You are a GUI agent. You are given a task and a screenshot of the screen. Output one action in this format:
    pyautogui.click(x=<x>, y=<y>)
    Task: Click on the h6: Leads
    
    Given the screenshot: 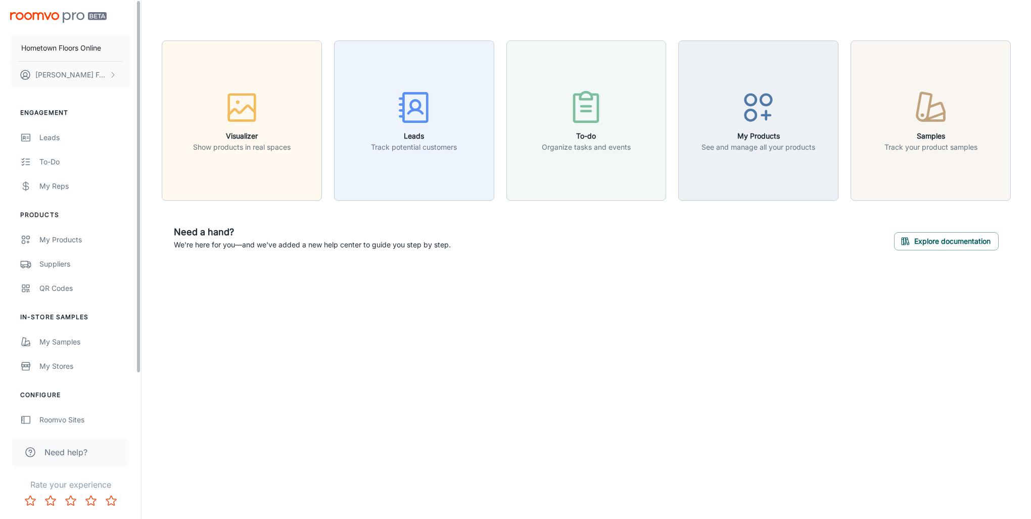 What is the action you would take?
    pyautogui.click(x=414, y=136)
    